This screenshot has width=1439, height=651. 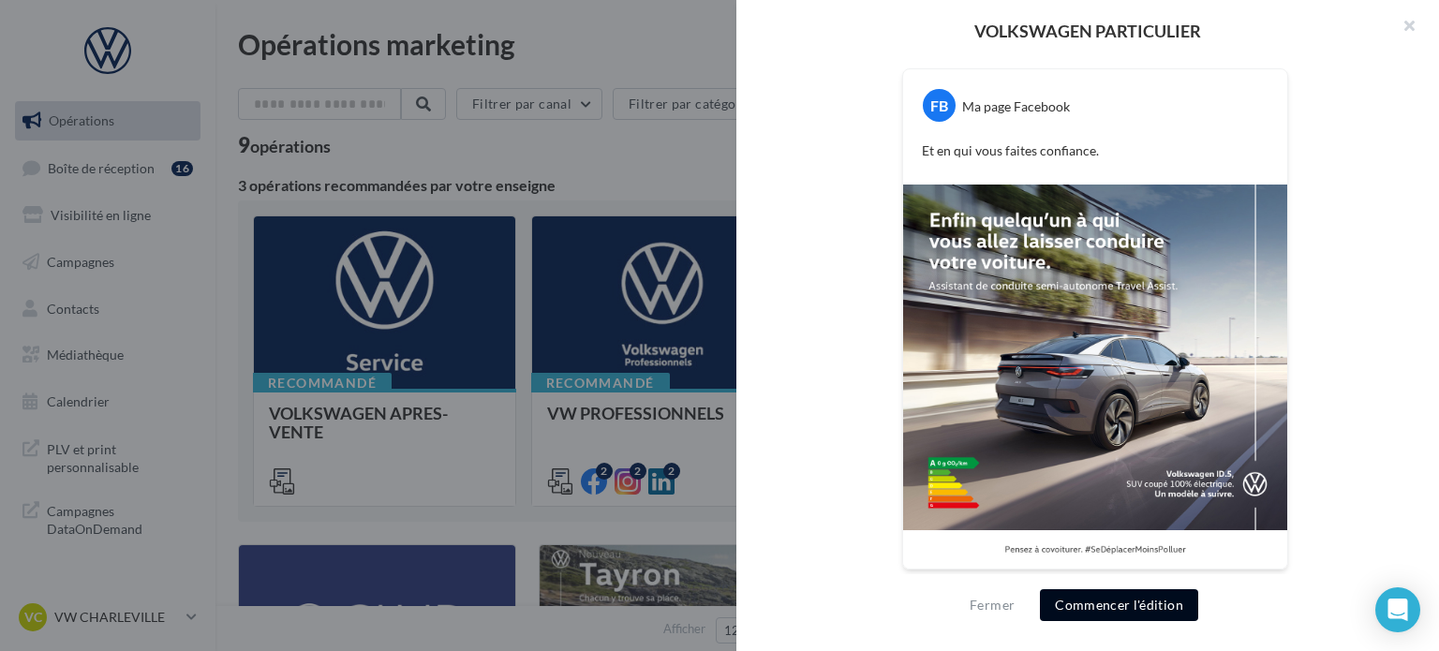 What do you see at coordinates (1119, 605) in the screenshot?
I see `button: Commencer l'édition` at bounding box center [1119, 605].